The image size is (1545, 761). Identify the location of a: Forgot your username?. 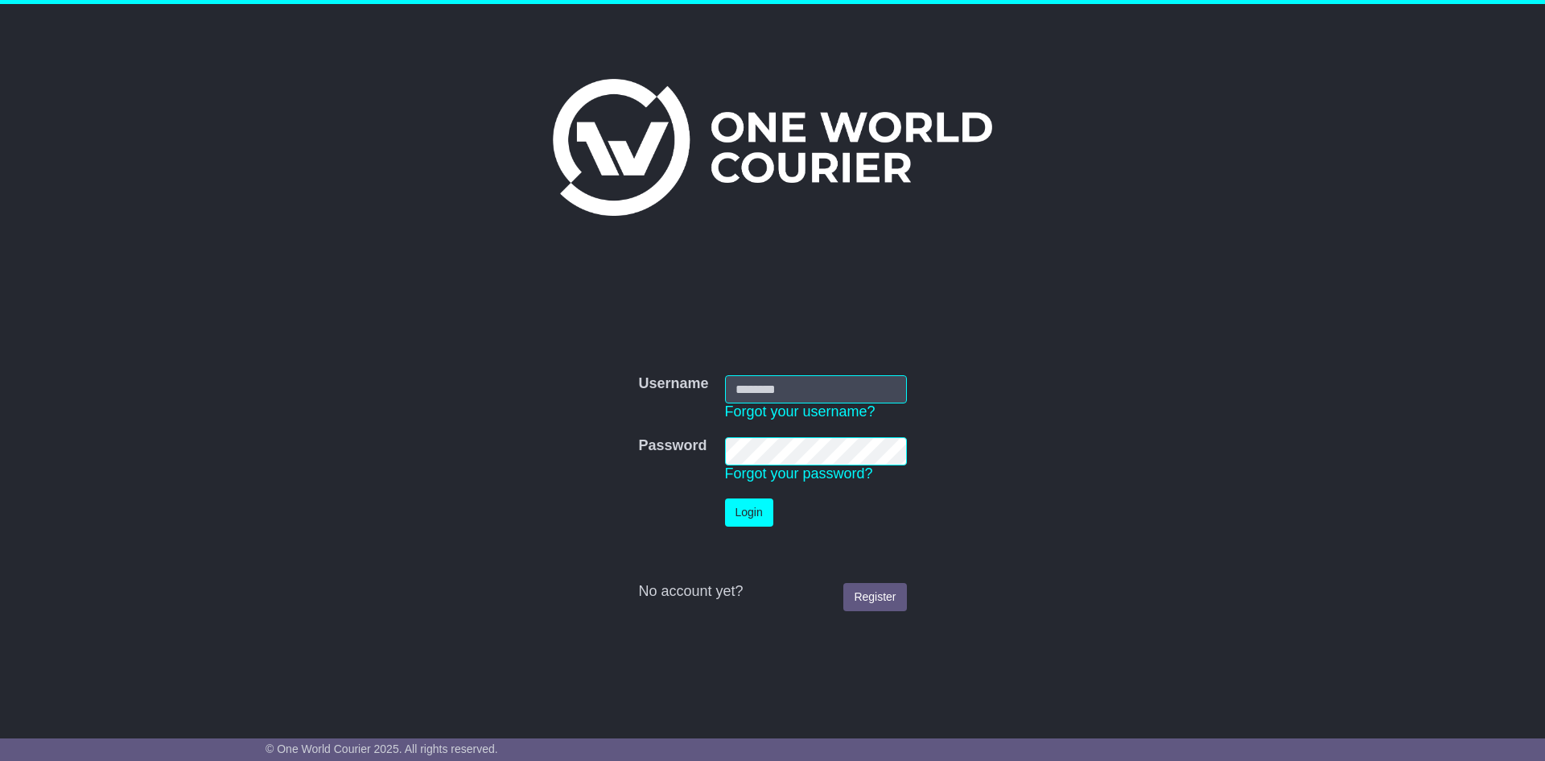
(800, 411).